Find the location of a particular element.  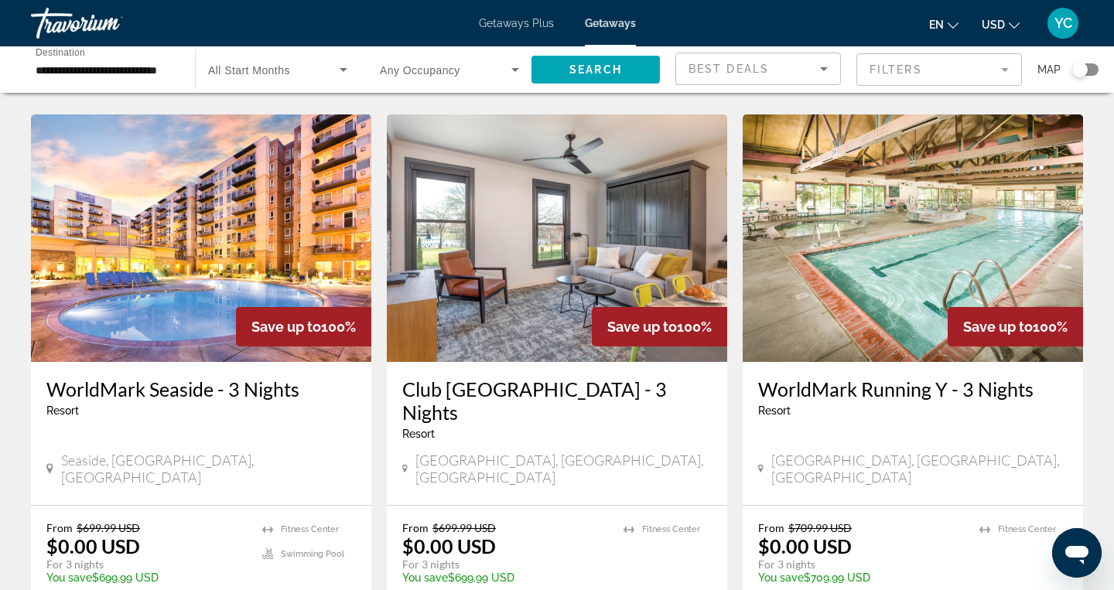

button: Change currency is located at coordinates (1000, 24).